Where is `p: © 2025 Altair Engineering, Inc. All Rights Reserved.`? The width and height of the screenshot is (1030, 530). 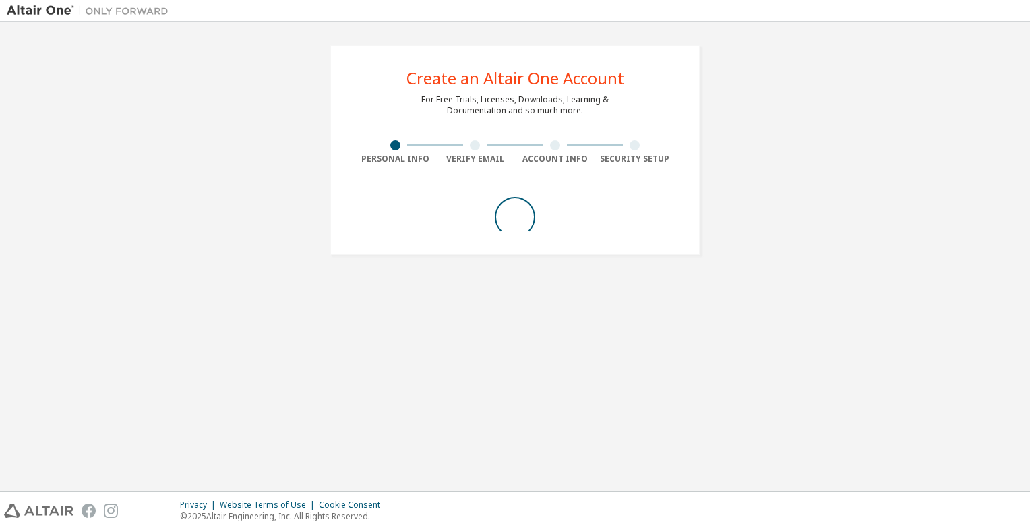
p: © 2025 Altair Engineering, Inc. All Rights Reserved. is located at coordinates (284, 516).